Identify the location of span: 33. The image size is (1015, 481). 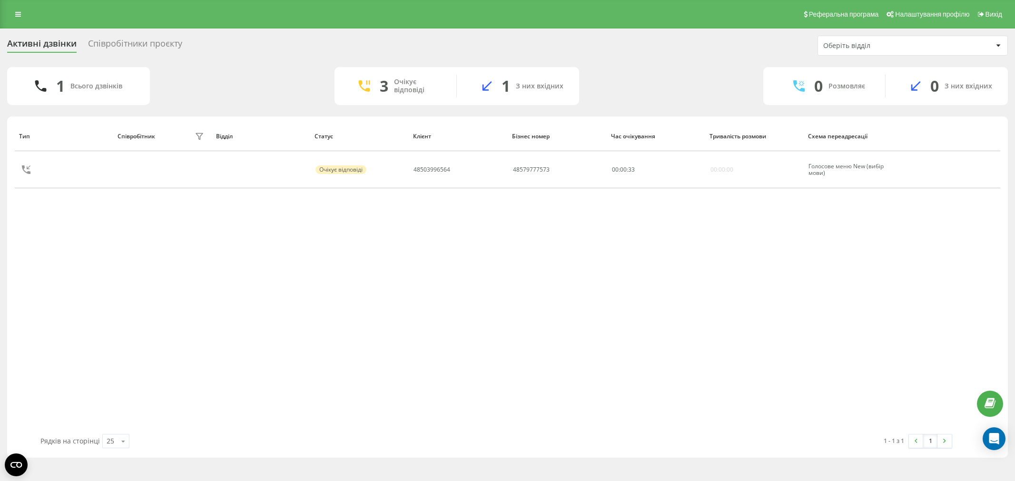
(631, 169).